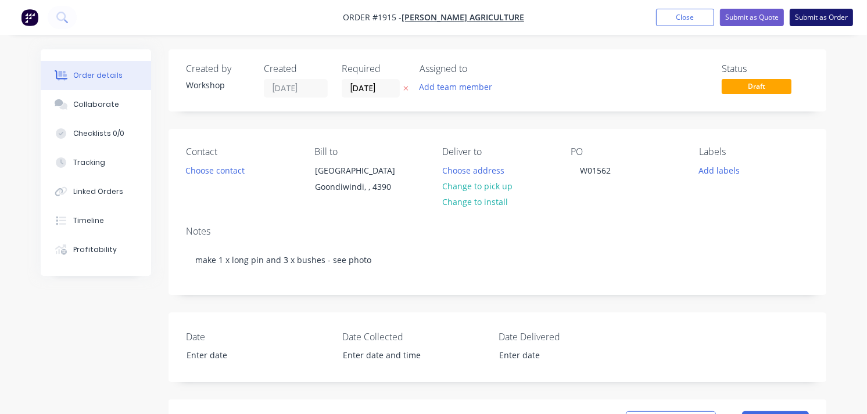 The width and height of the screenshot is (867, 414). What do you see at coordinates (477, 186) in the screenshot?
I see `button: Change to pick up` at bounding box center [477, 186].